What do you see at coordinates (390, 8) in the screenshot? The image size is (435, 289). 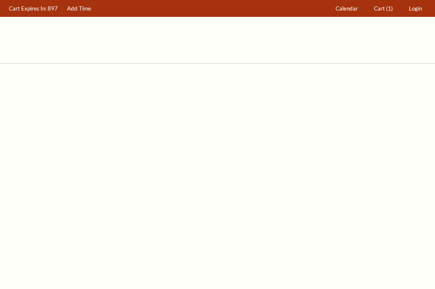 I see `span: (1)` at bounding box center [390, 8].